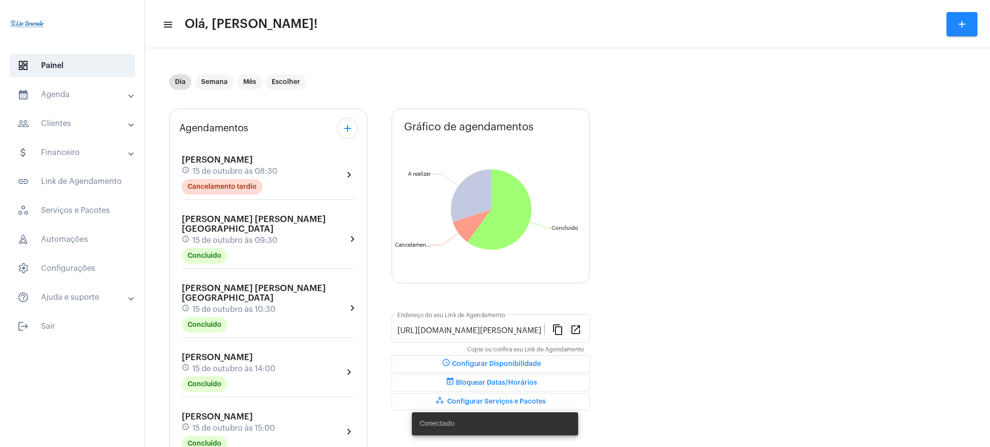 The height and width of the screenshot is (447, 990). I want to click on mat-expansion-panel-header: sidenav iconAgenda, so click(75, 95).